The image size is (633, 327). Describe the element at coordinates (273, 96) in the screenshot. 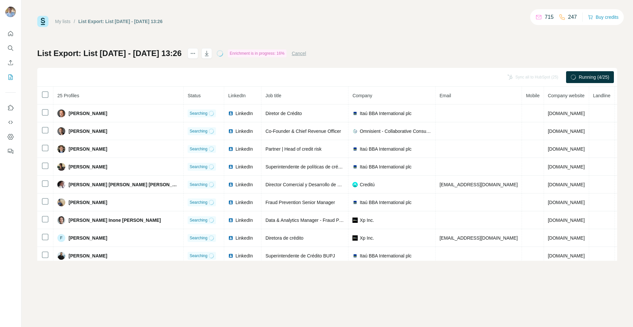

I see `span: Job title` at that location.